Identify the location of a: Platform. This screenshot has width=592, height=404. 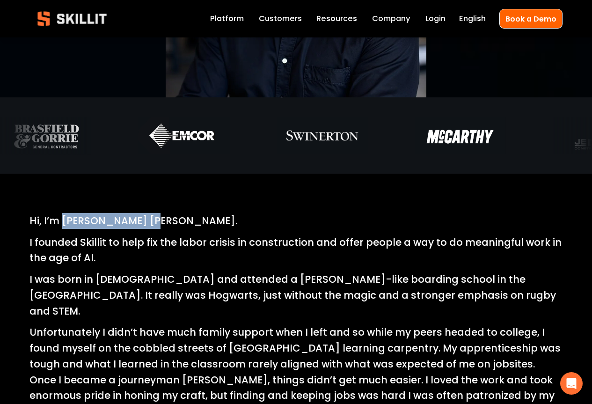
(227, 19).